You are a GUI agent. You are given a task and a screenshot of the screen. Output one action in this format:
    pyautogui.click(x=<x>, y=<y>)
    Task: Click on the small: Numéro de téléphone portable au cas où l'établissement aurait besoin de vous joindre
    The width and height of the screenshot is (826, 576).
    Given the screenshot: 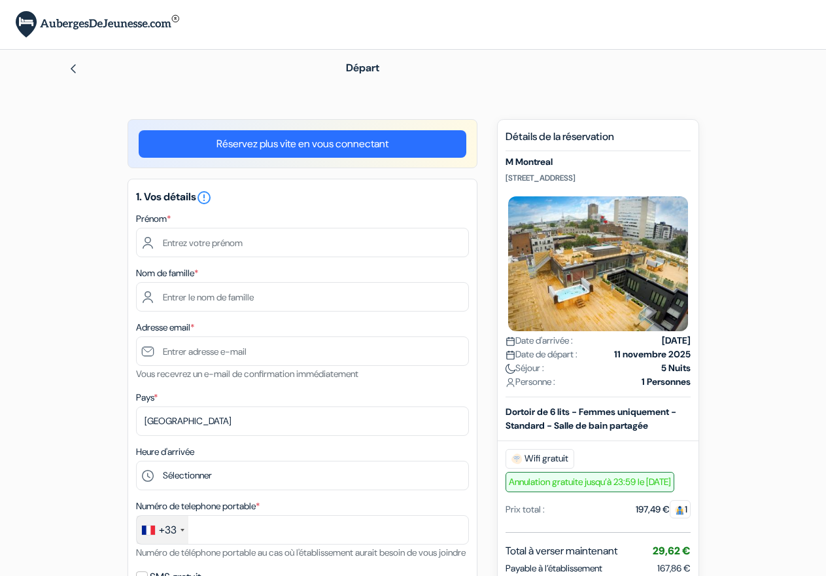 What is the action you would take?
    pyautogui.click(x=301, y=552)
    